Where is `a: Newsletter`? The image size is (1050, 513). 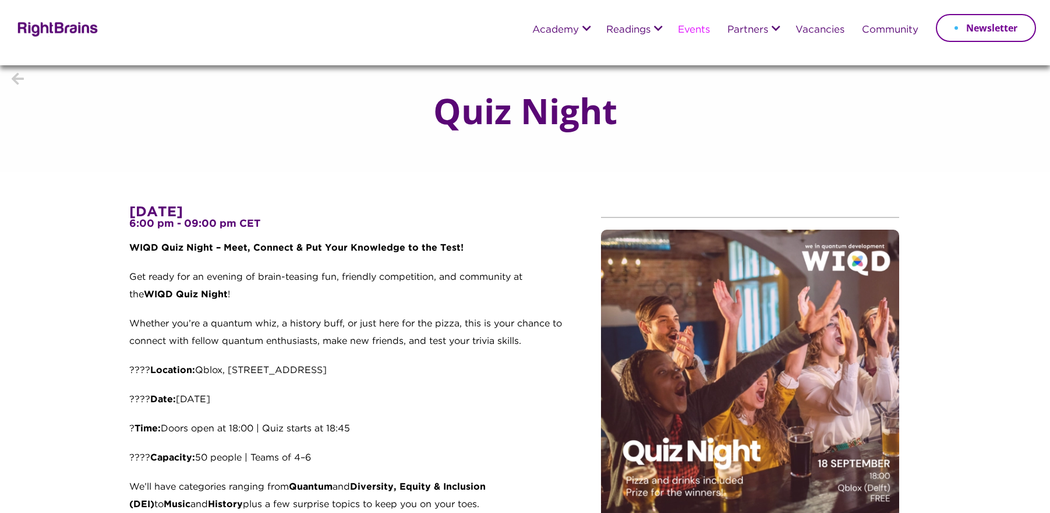 a: Newsletter is located at coordinates (986, 28).